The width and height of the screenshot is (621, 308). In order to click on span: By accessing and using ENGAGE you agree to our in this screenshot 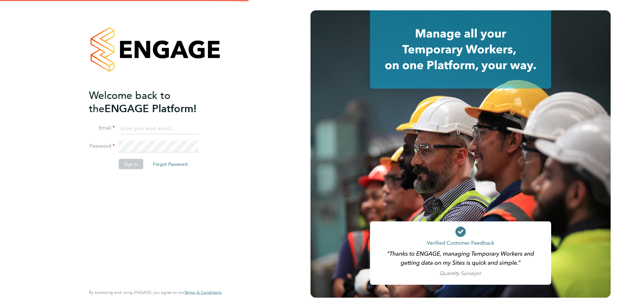, I will do `click(155, 292)`.